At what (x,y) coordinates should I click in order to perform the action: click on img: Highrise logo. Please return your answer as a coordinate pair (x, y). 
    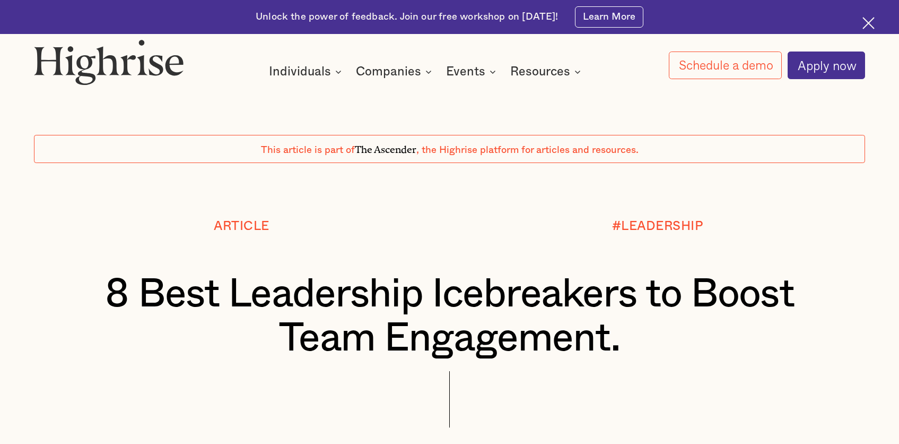
    Looking at the image, I should click on (109, 62).